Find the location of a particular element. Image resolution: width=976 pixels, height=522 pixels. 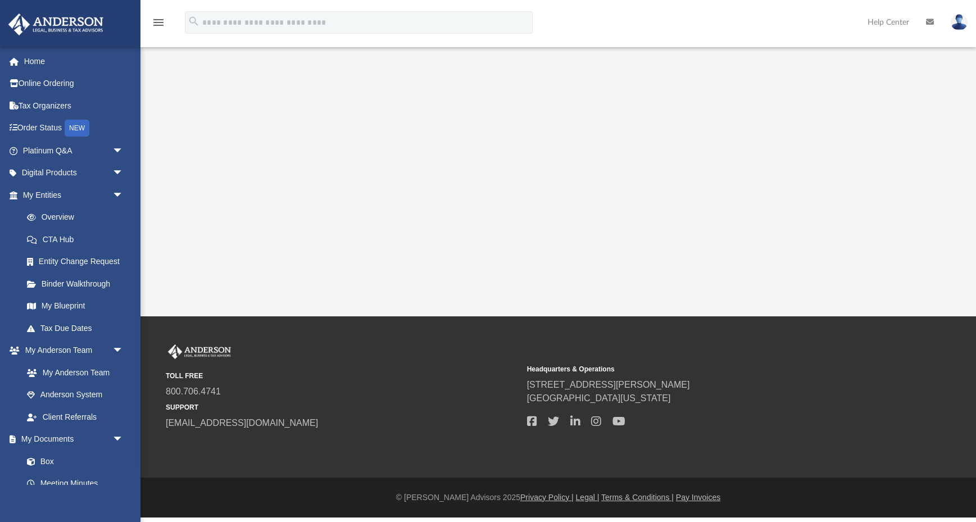

a: My Documentsarrow_drop_down is located at coordinates (71, 439).